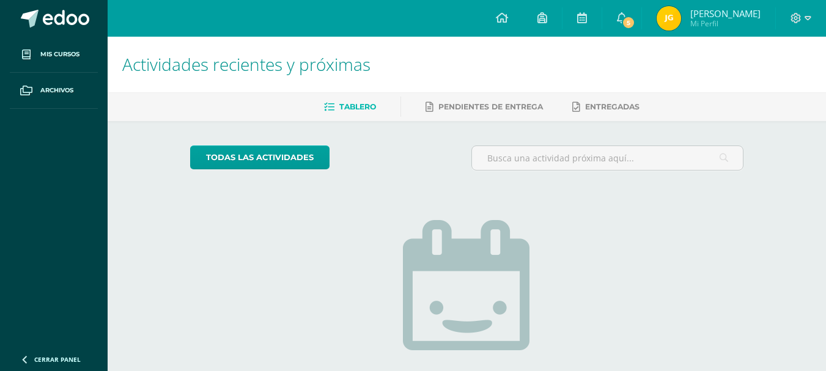  What do you see at coordinates (490, 106) in the screenshot?
I see `span: Pendientes de entrega` at bounding box center [490, 106].